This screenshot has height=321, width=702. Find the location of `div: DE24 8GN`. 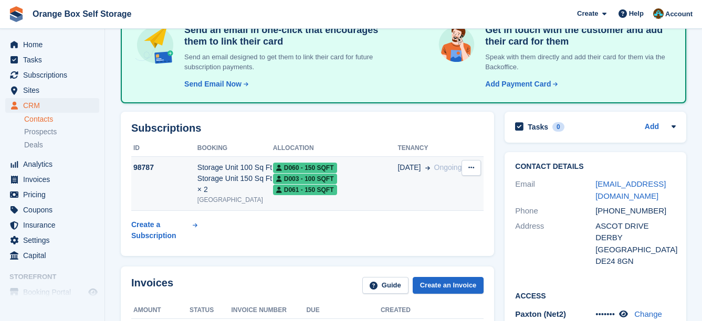

div: DE24 8GN is located at coordinates (635, 261).